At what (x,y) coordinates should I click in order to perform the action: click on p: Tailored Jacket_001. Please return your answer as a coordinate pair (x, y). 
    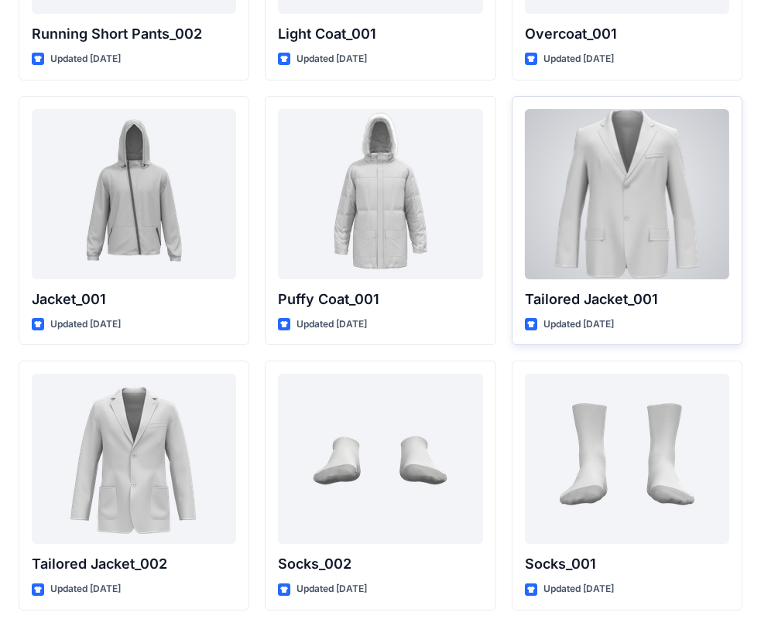
    Looking at the image, I should click on (627, 299).